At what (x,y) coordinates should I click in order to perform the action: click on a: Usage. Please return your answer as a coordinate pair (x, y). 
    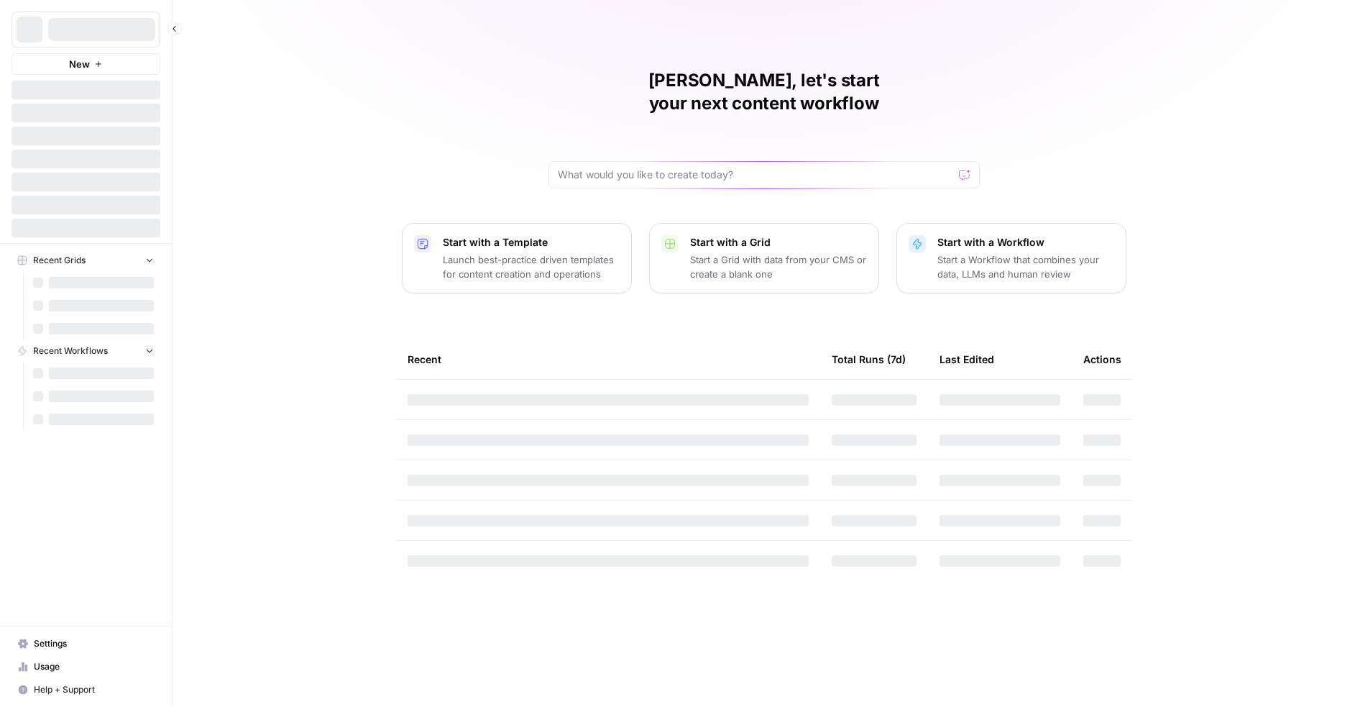
    Looking at the image, I should click on (86, 667).